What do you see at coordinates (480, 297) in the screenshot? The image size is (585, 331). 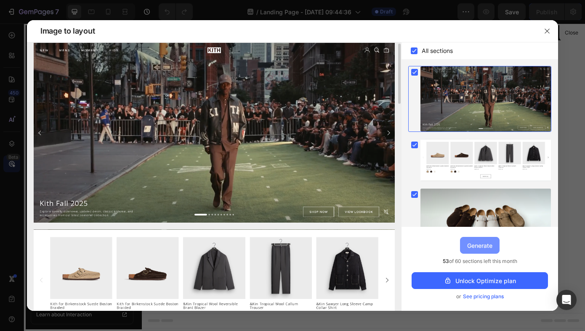 I see `div: or` at bounding box center [480, 297].